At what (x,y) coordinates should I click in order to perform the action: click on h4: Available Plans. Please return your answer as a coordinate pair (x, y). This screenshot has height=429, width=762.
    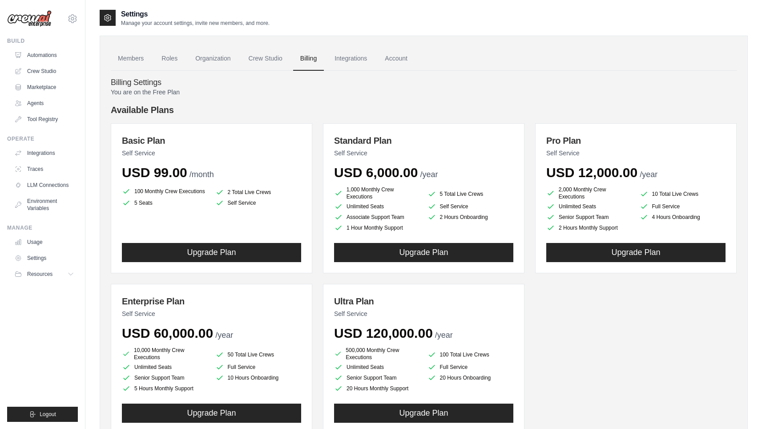
    Looking at the image, I should click on (423, 110).